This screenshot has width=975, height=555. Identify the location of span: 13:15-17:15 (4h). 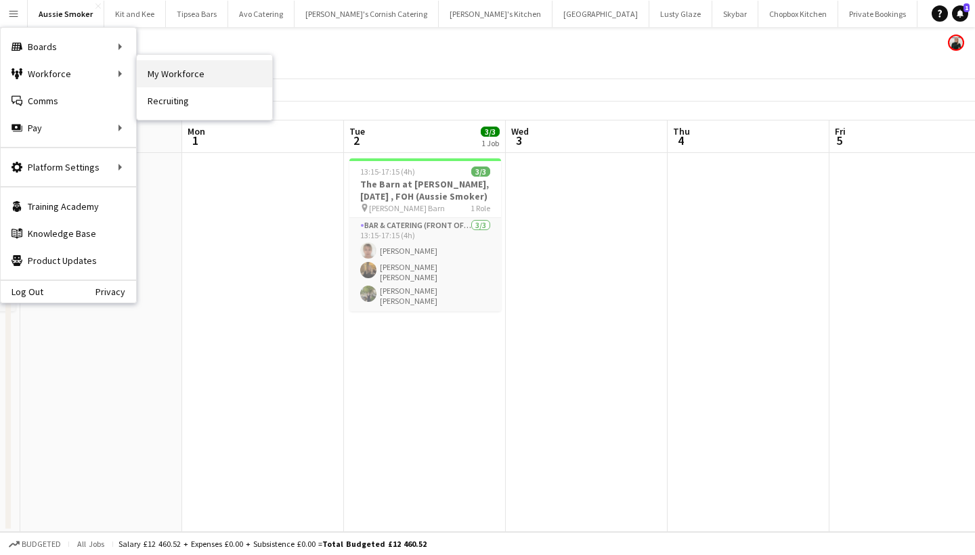
(387, 171).